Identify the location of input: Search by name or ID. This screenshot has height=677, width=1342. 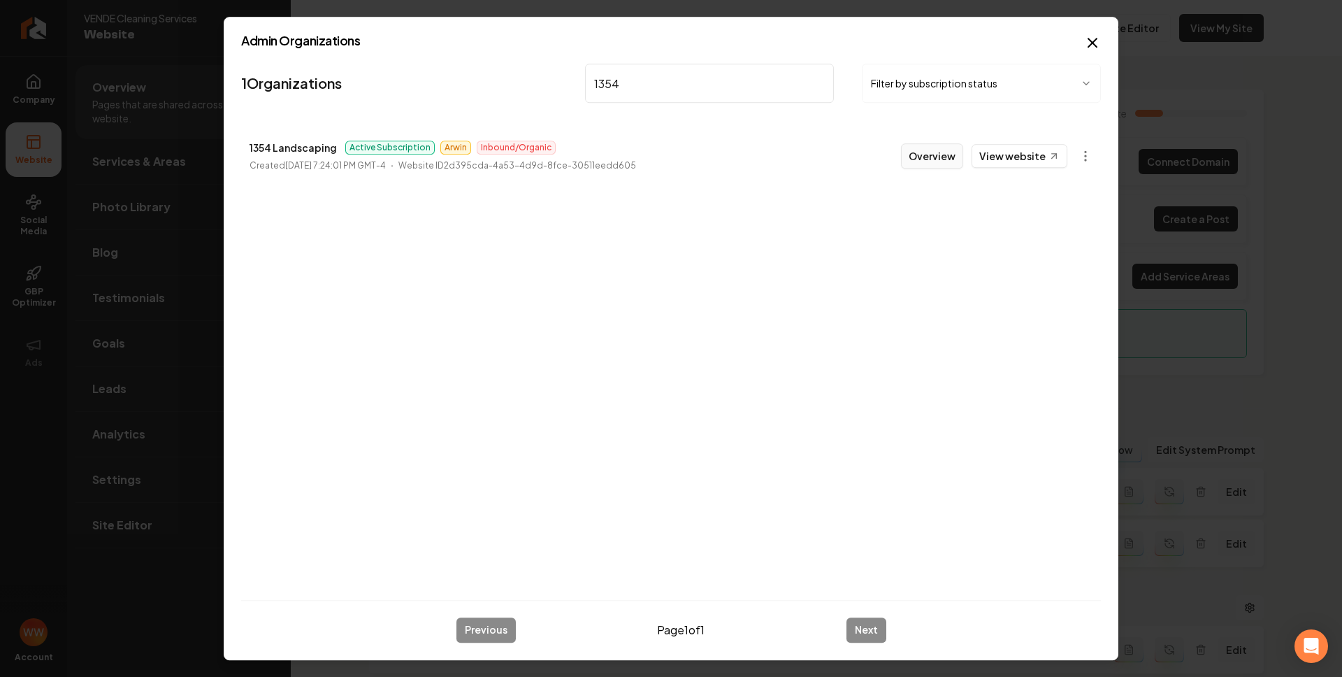
(709, 83).